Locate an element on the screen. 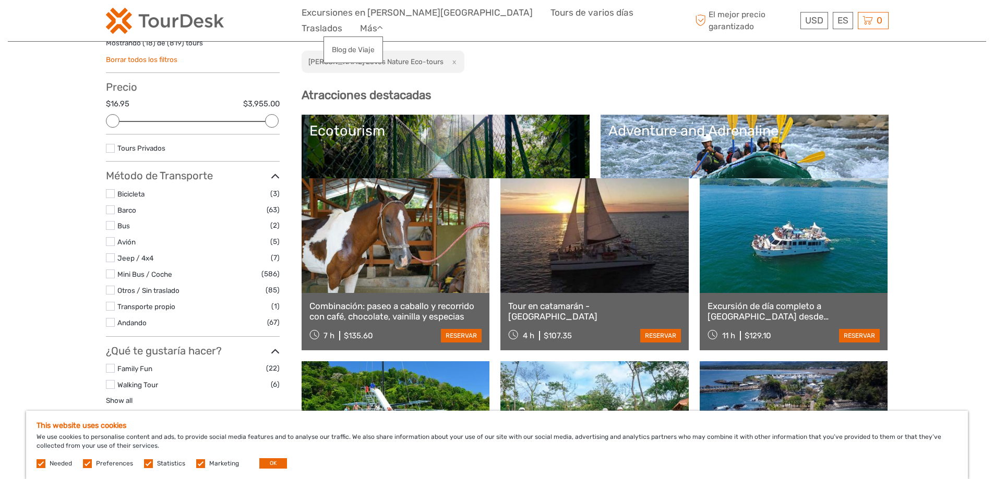  a: Tours Privados is located at coordinates (141, 148).